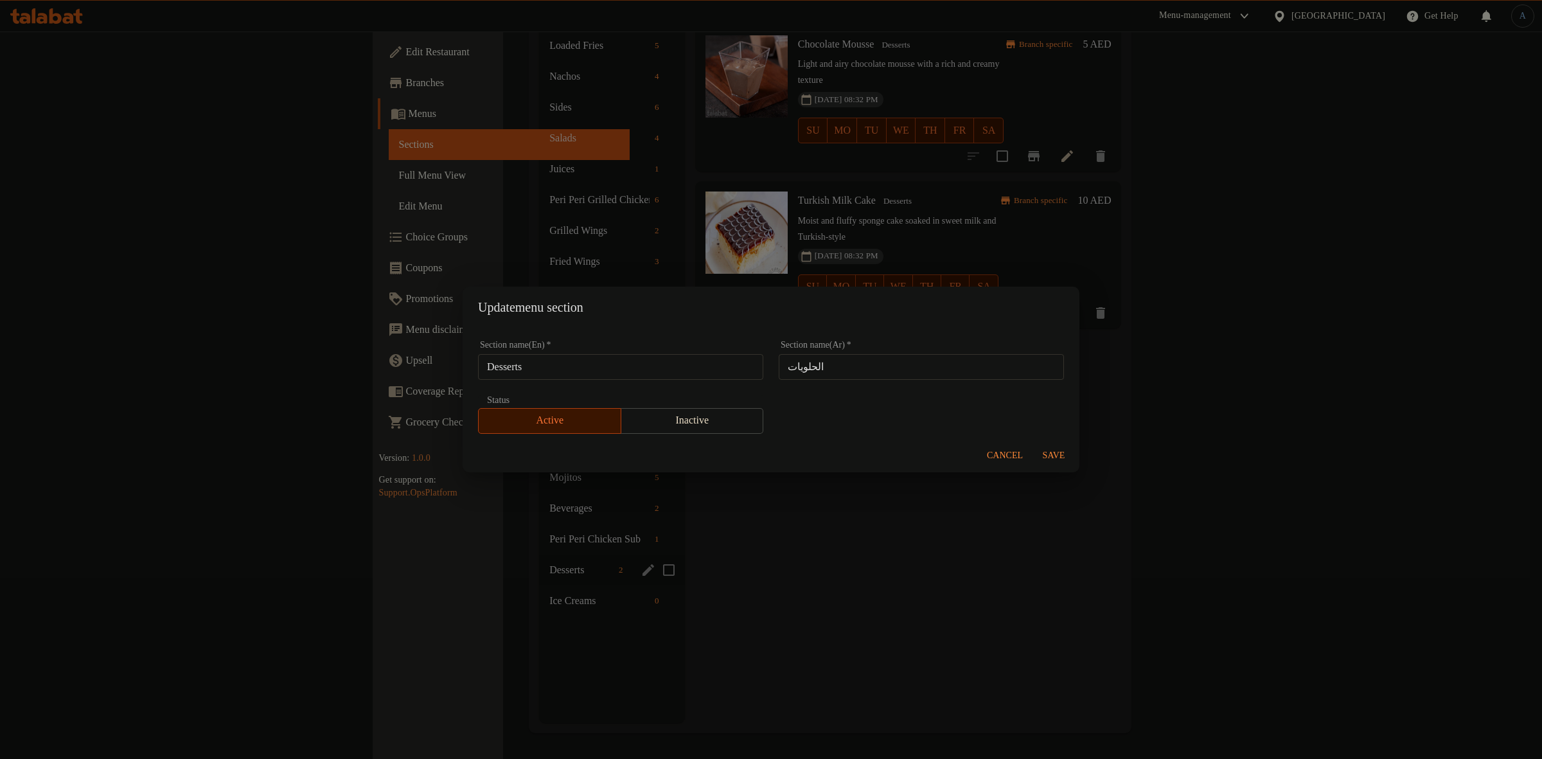 This screenshot has width=1542, height=759. I want to click on button: Inactive, so click(692, 421).